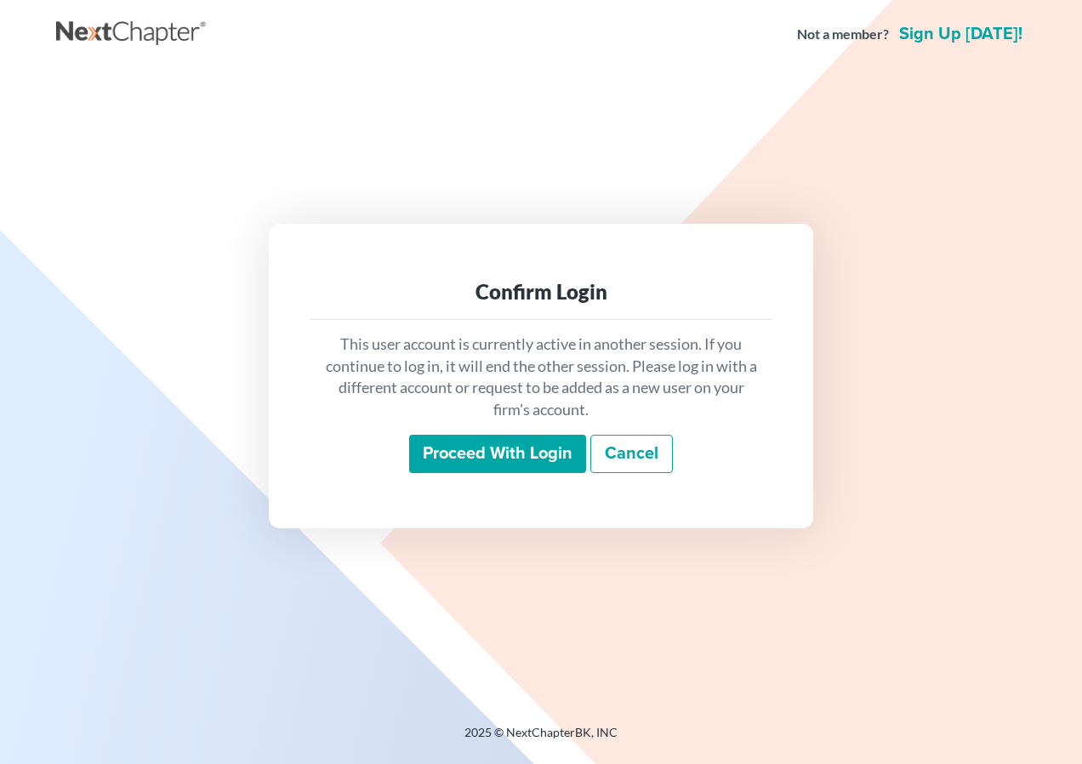  I want to click on div: Confirm Login, so click(541, 292).